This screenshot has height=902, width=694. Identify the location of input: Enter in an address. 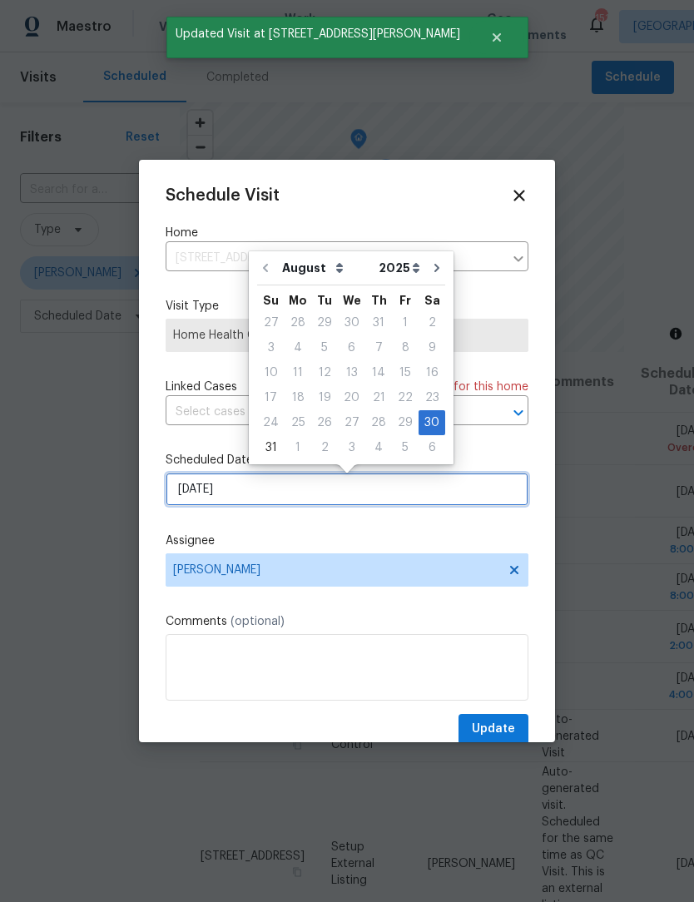
(334, 258).